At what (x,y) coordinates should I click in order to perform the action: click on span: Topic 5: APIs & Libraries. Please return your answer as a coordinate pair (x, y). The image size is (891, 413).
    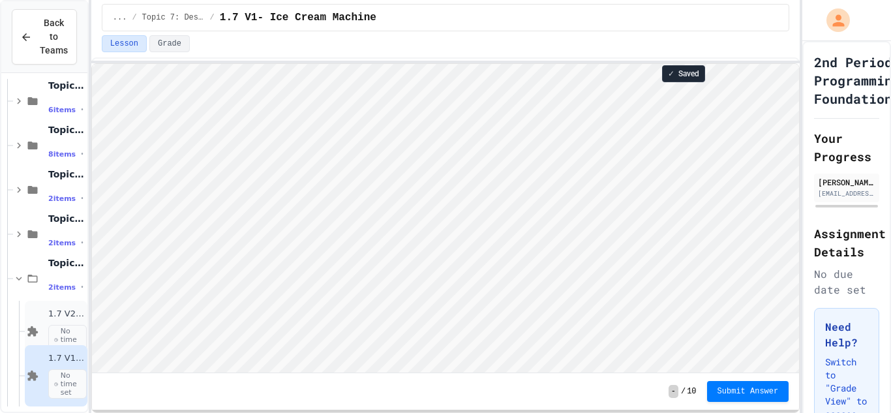
    Looking at the image, I should click on (67, 218).